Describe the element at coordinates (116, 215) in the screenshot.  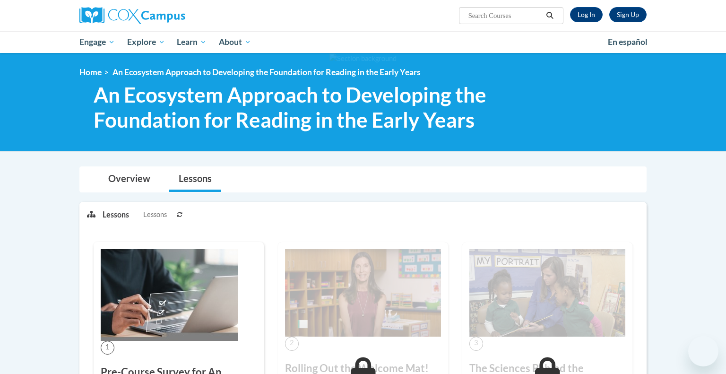
I see `p: Lessons` at that location.